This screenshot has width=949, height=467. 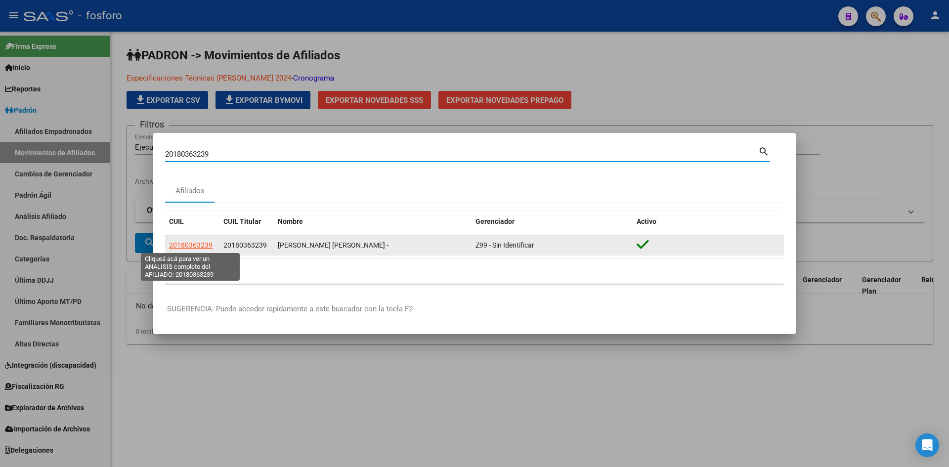 I want to click on datatable-header-cell: CUIL Titular, so click(x=247, y=221).